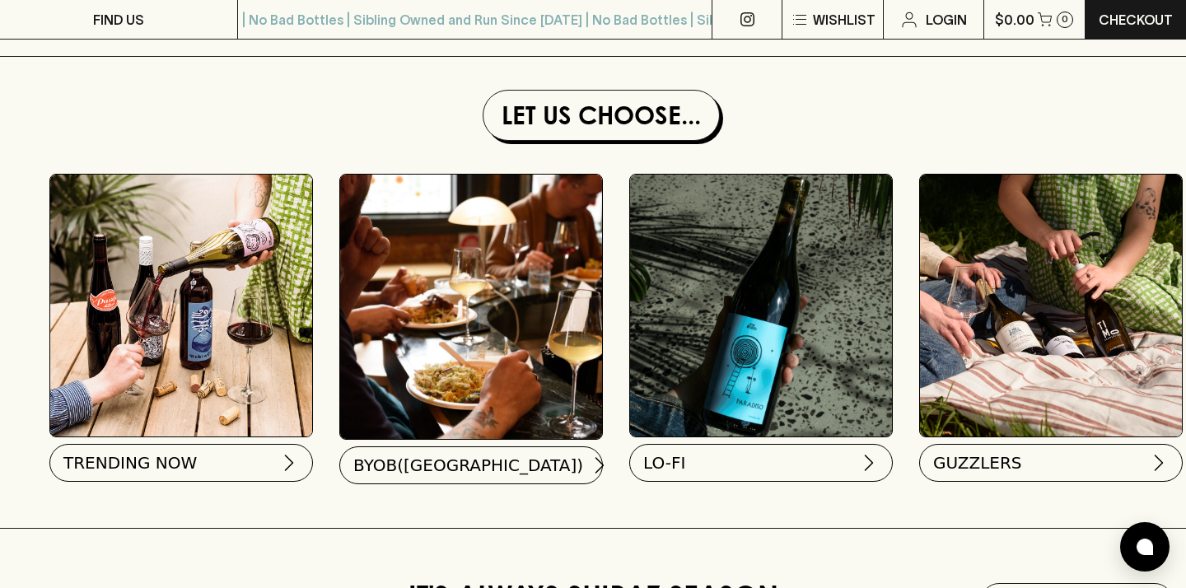 This screenshot has width=1186, height=588. What do you see at coordinates (1145, 547) in the screenshot?
I see `img: bubble-icon` at bounding box center [1145, 547].